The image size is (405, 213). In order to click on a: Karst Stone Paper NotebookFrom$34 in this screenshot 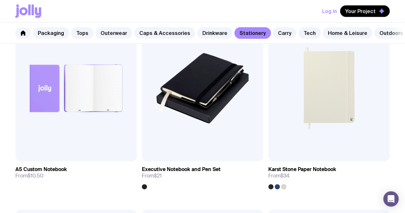, I will do `click(329, 175)`.